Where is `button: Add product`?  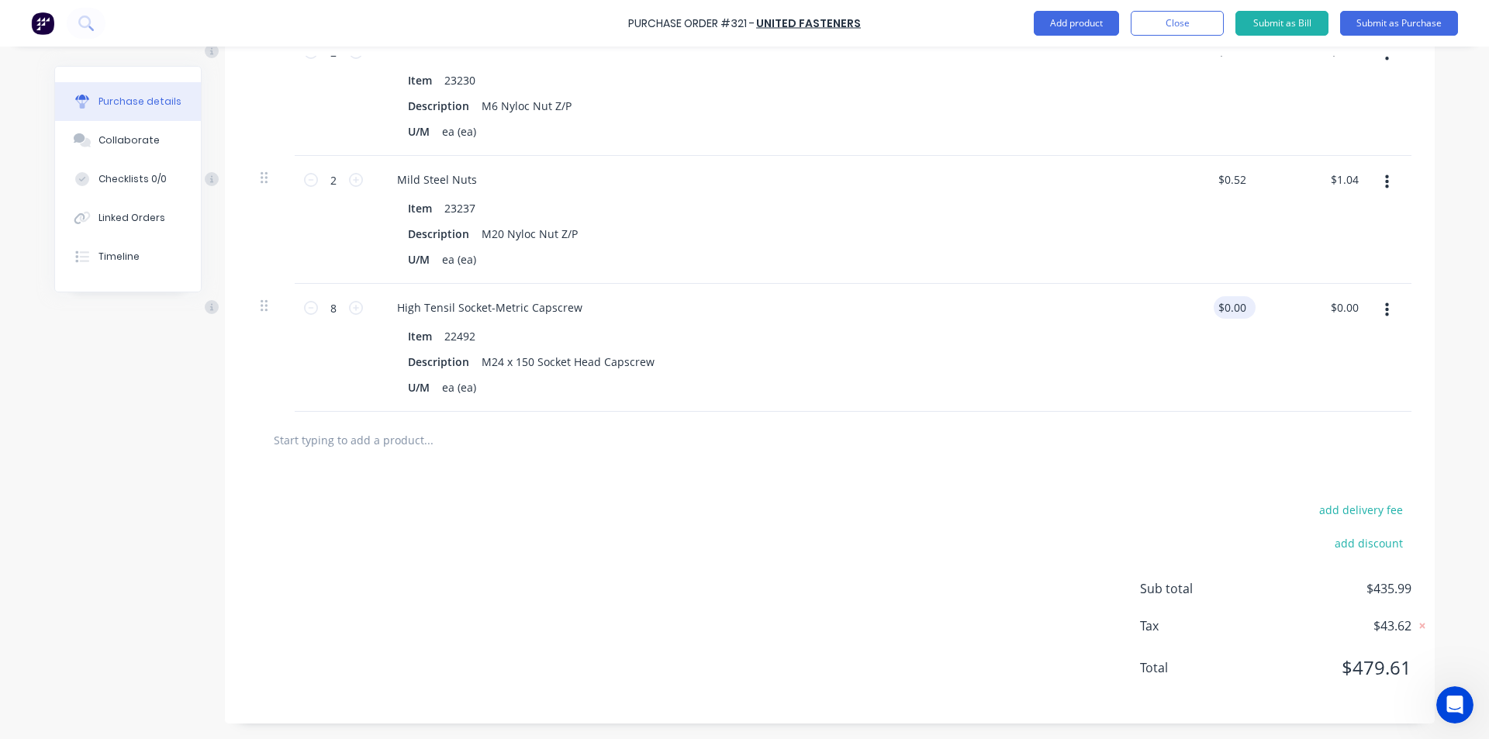 button: Add product is located at coordinates (1076, 23).